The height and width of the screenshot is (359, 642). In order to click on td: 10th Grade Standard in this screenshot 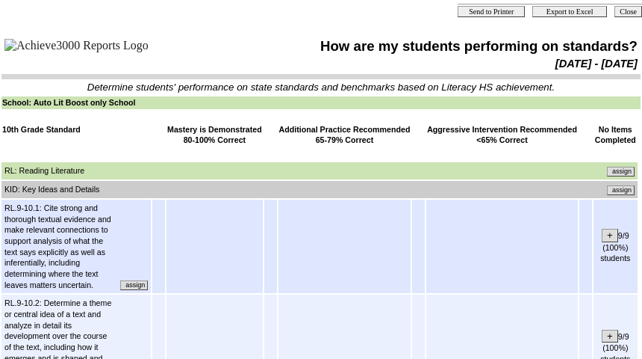, I will do `click(76, 134)`.